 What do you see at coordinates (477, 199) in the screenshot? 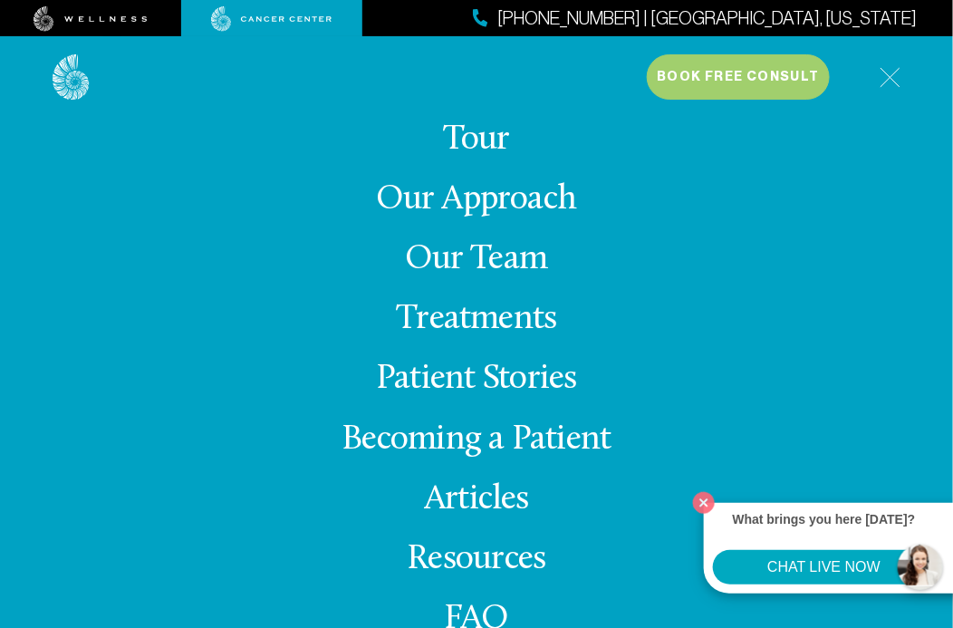
I see `a: Our Approach` at bounding box center [477, 199].